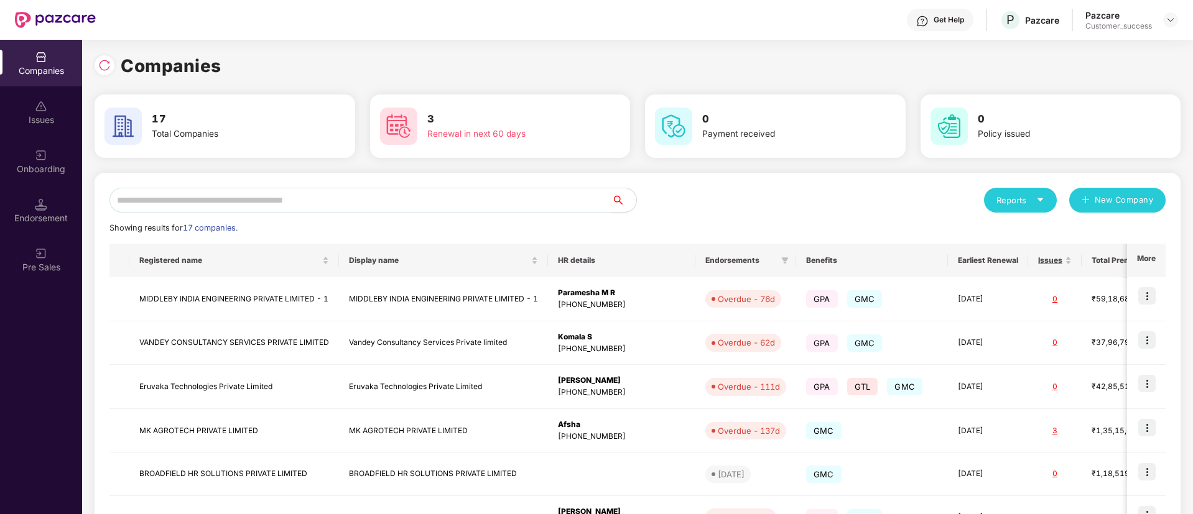 This screenshot has height=514, width=1193. What do you see at coordinates (1050, 261) in the screenshot?
I see `span: Issues` at bounding box center [1050, 261].